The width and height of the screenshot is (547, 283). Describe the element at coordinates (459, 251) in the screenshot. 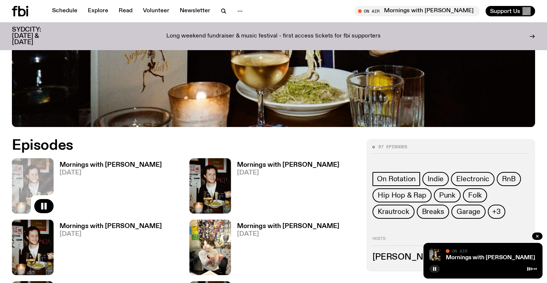

I see `span: On Air` at that location.